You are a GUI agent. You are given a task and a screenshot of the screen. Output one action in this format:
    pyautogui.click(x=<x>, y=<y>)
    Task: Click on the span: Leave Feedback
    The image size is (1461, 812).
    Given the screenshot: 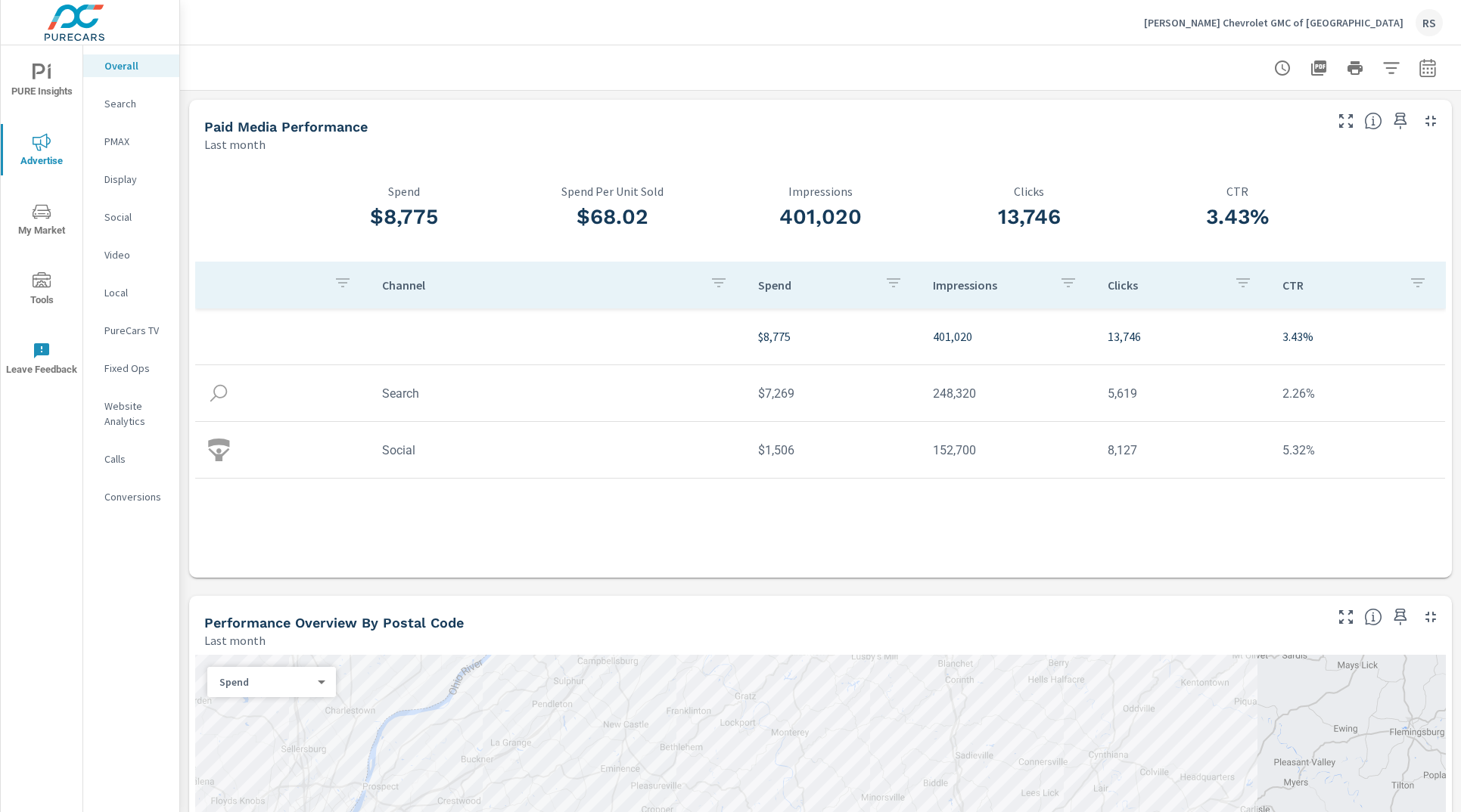 What is the action you would take?
    pyautogui.click(x=42, y=360)
    